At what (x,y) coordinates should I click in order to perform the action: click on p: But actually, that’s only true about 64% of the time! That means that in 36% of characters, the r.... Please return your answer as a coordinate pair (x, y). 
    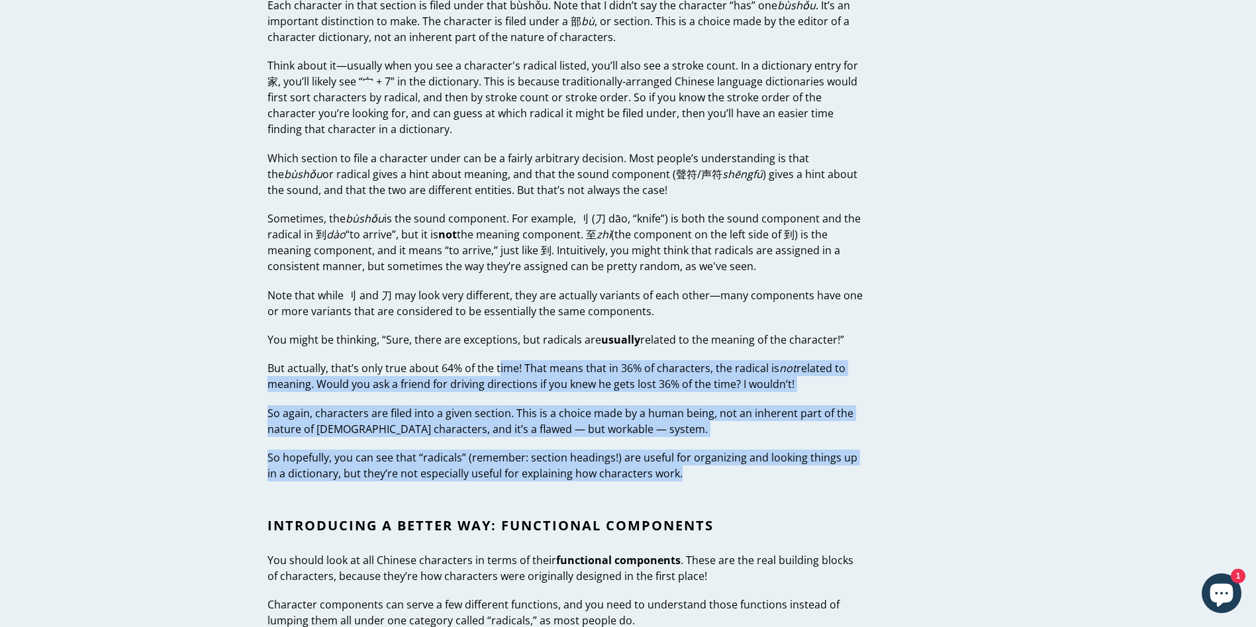
    Looking at the image, I should click on (566, 376).